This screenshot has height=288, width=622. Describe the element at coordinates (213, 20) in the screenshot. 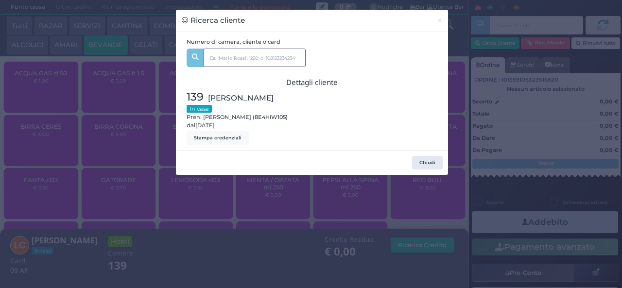

I see `h3: Ricerca cliente` at that location.